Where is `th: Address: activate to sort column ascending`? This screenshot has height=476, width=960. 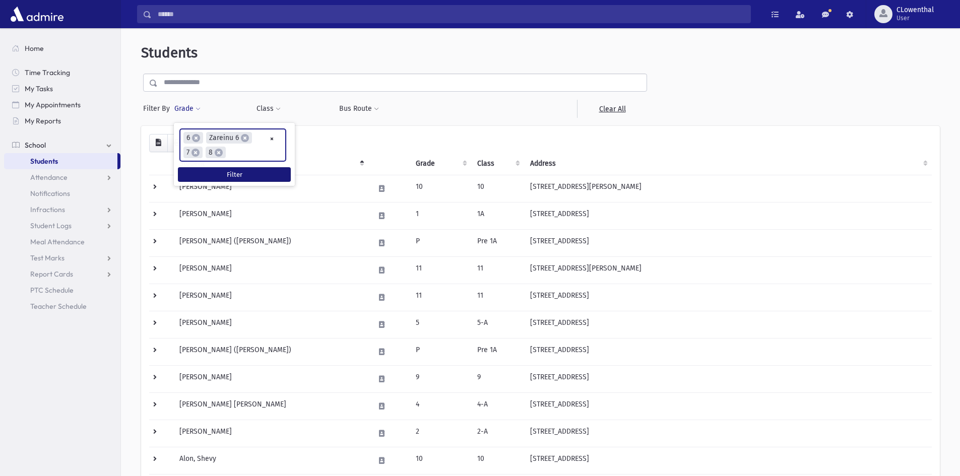
th: Address: activate to sort column ascending is located at coordinates (728, 164).